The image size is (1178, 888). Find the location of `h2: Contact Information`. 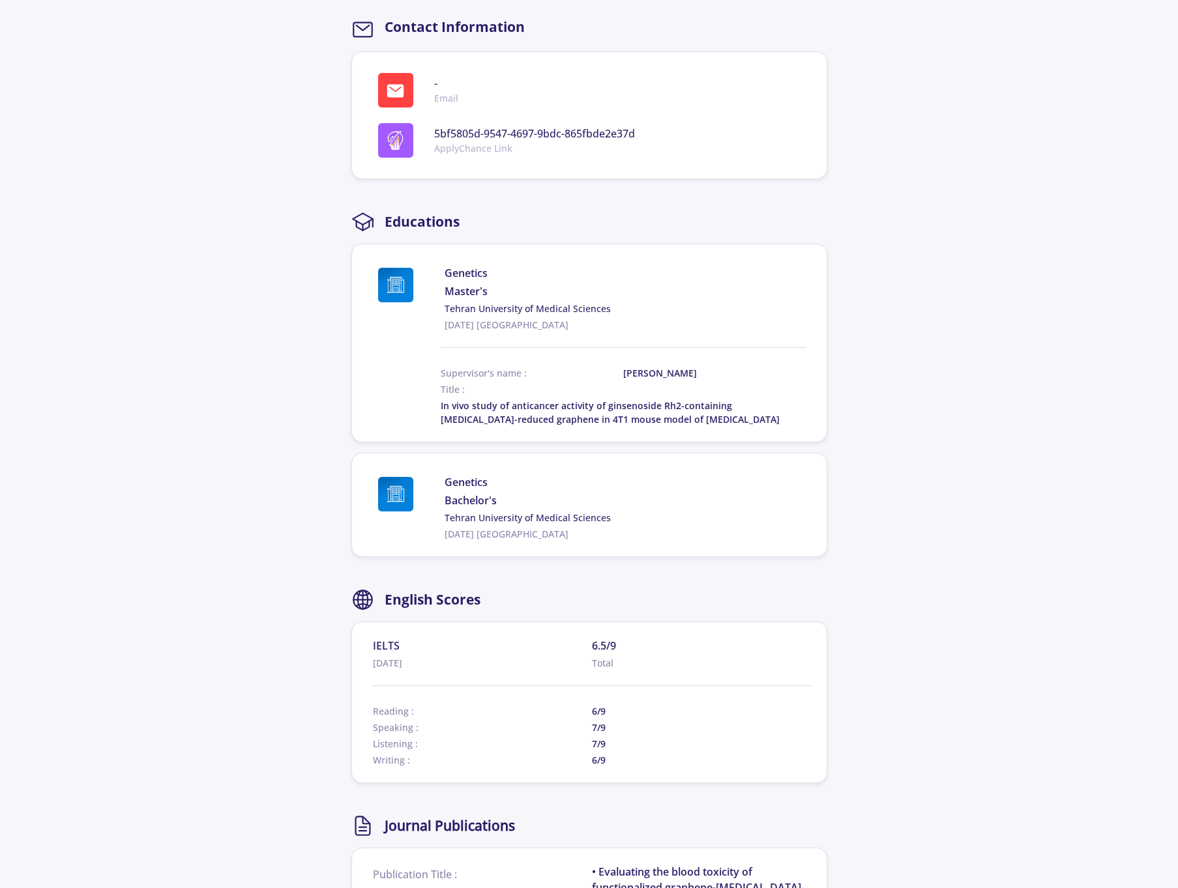

h2: Contact Information is located at coordinates (454, 27).